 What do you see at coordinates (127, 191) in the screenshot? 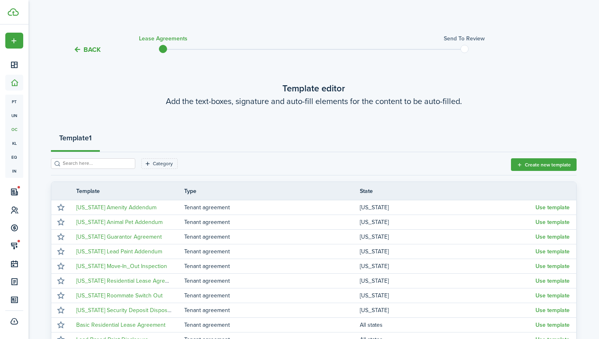
I see `th: Template` at bounding box center [127, 191].